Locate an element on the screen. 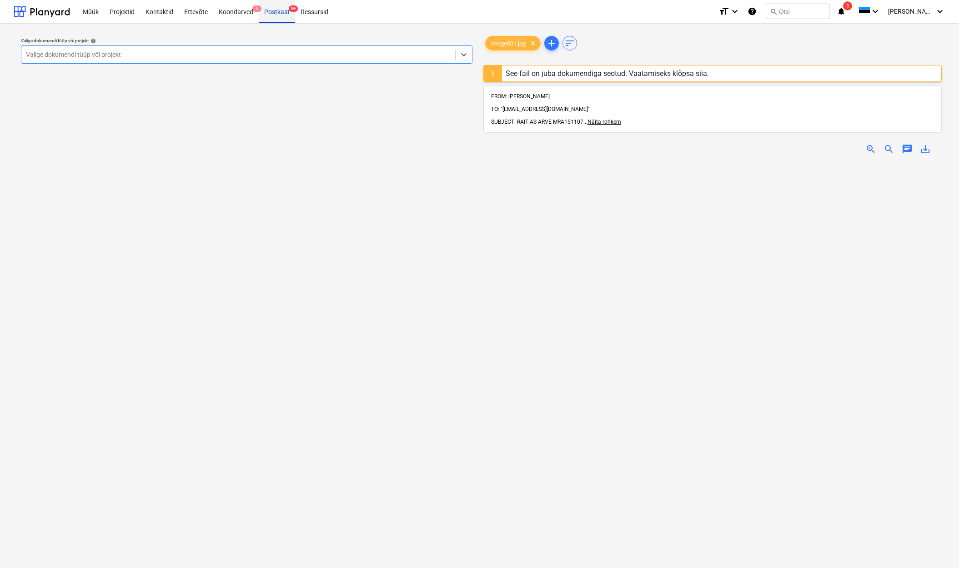 This screenshot has width=959, height=568. span: zoom_in is located at coordinates (871, 149).